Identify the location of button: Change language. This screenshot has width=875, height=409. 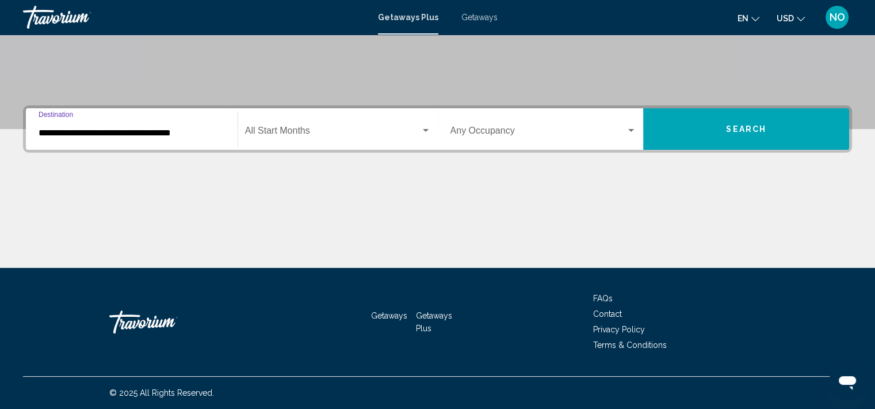
(749, 18).